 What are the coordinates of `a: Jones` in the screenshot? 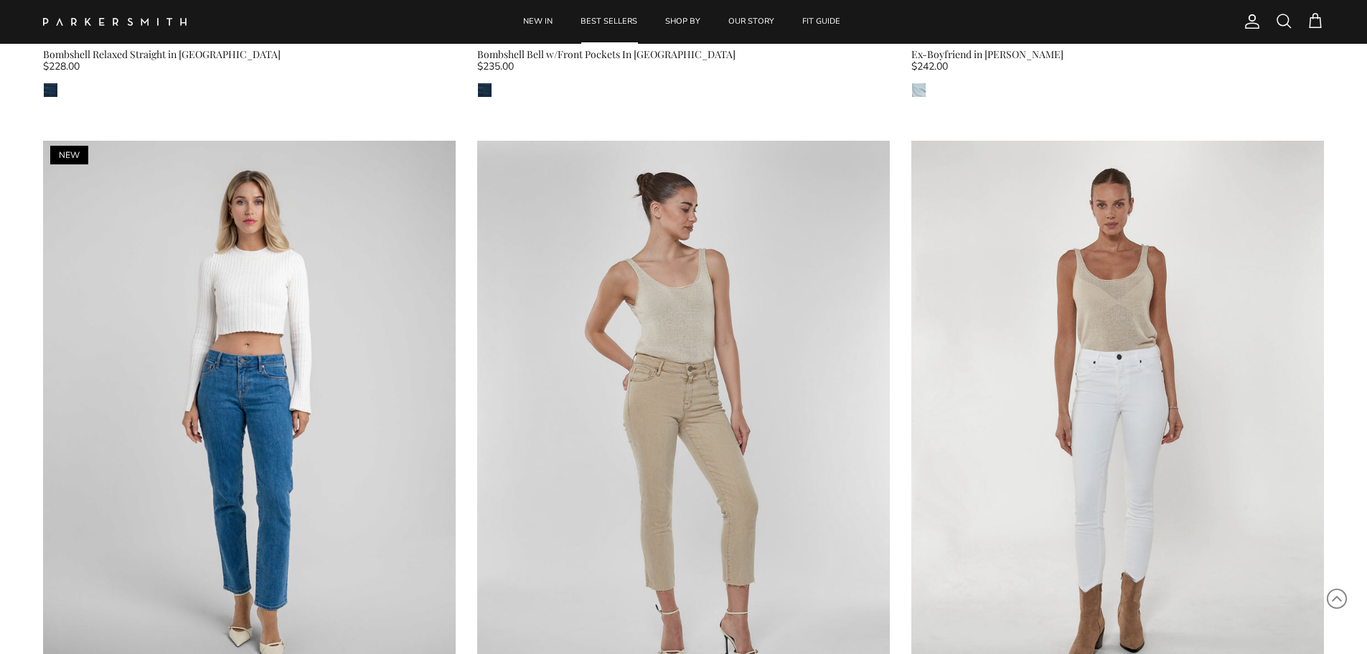 It's located at (918, 90).